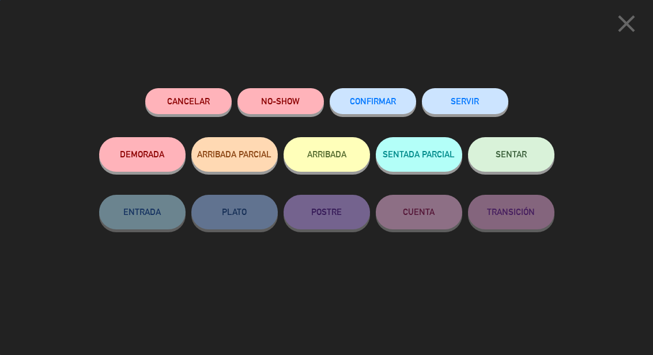  I want to click on span: SENTAR, so click(511, 154).